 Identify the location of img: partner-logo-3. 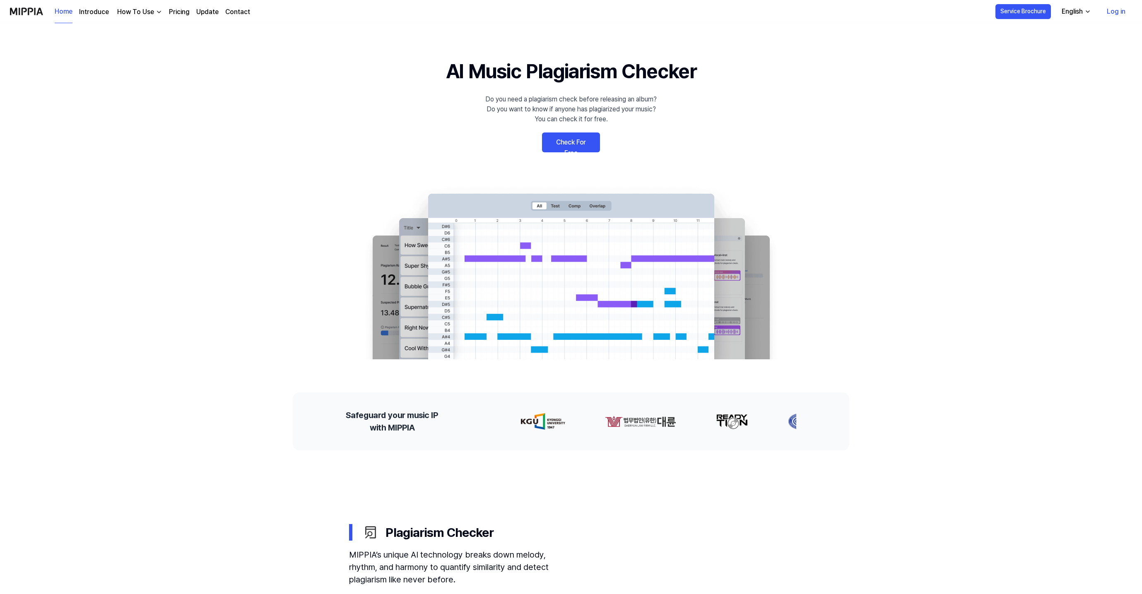
(799, 421).